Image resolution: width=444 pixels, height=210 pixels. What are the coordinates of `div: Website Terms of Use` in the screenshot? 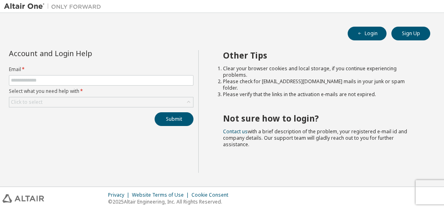 It's located at (161, 195).